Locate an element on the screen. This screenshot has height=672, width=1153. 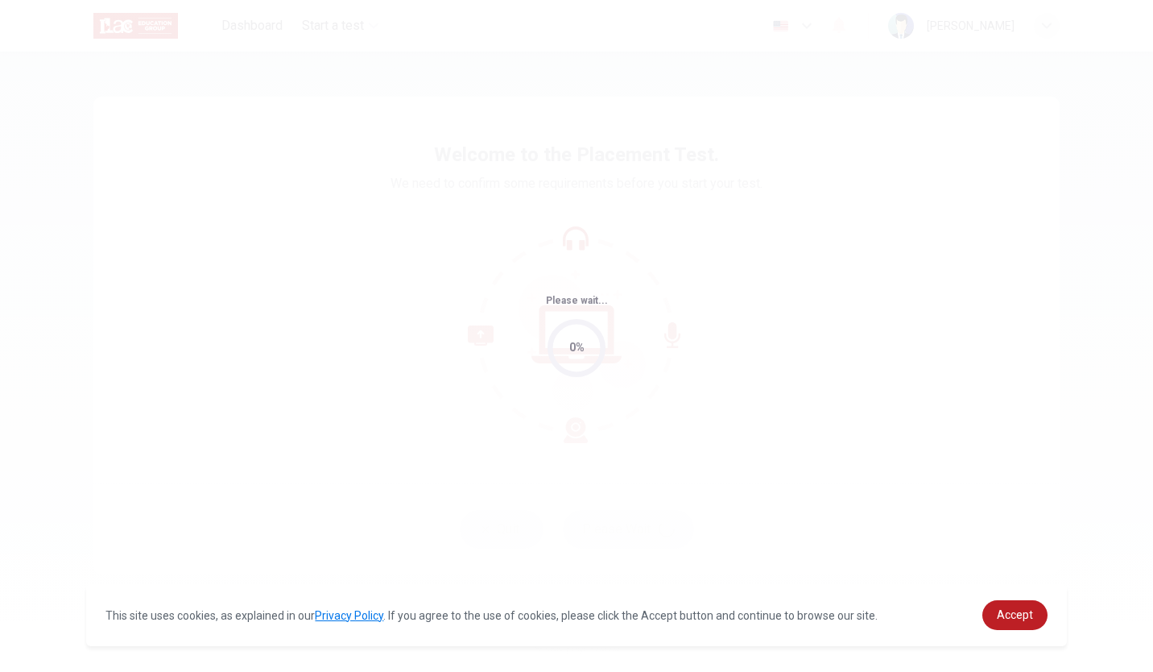
span: Accept is located at coordinates (1015, 614).